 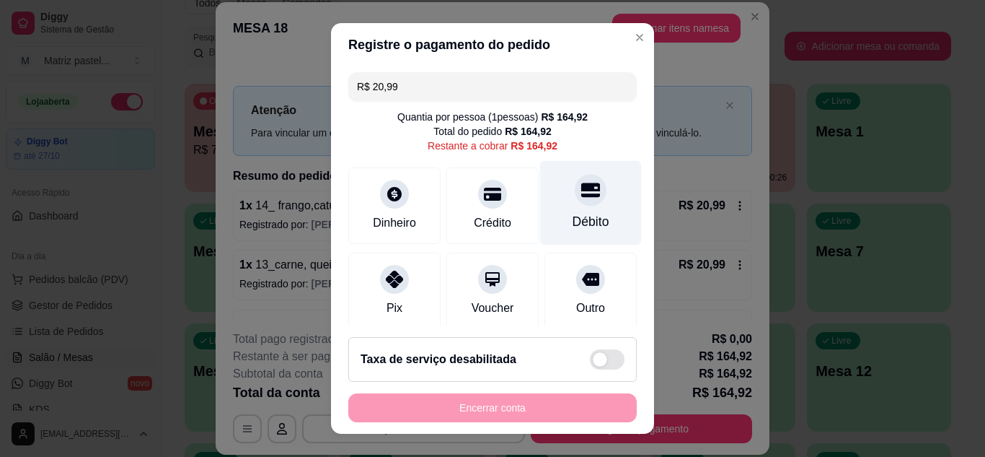 I want to click on div: Crédito, so click(x=493, y=223).